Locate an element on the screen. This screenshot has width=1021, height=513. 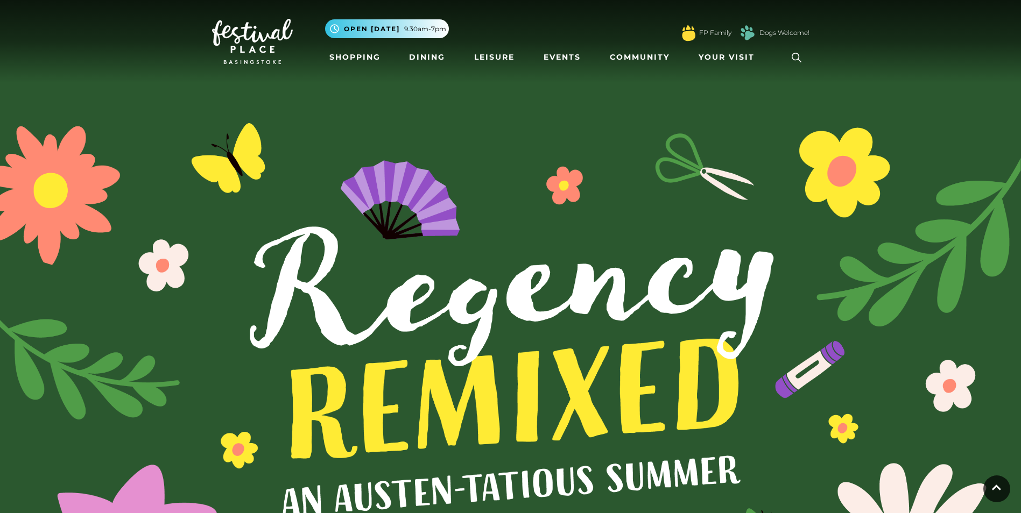
a: Your Visit is located at coordinates (729, 57).